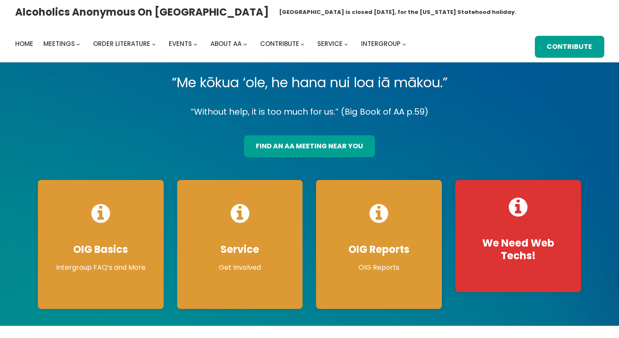 This screenshot has height=338, width=619. Describe the element at coordinates (240, 249) in the screenshot. I see `h4: Service` at that location.